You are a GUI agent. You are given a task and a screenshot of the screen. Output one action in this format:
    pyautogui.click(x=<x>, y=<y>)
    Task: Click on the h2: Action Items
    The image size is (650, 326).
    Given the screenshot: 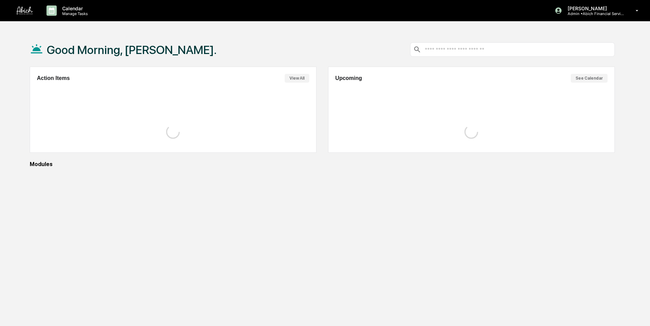 What is the action you would take?
    pyautogui.click(x=53, y=78)
    